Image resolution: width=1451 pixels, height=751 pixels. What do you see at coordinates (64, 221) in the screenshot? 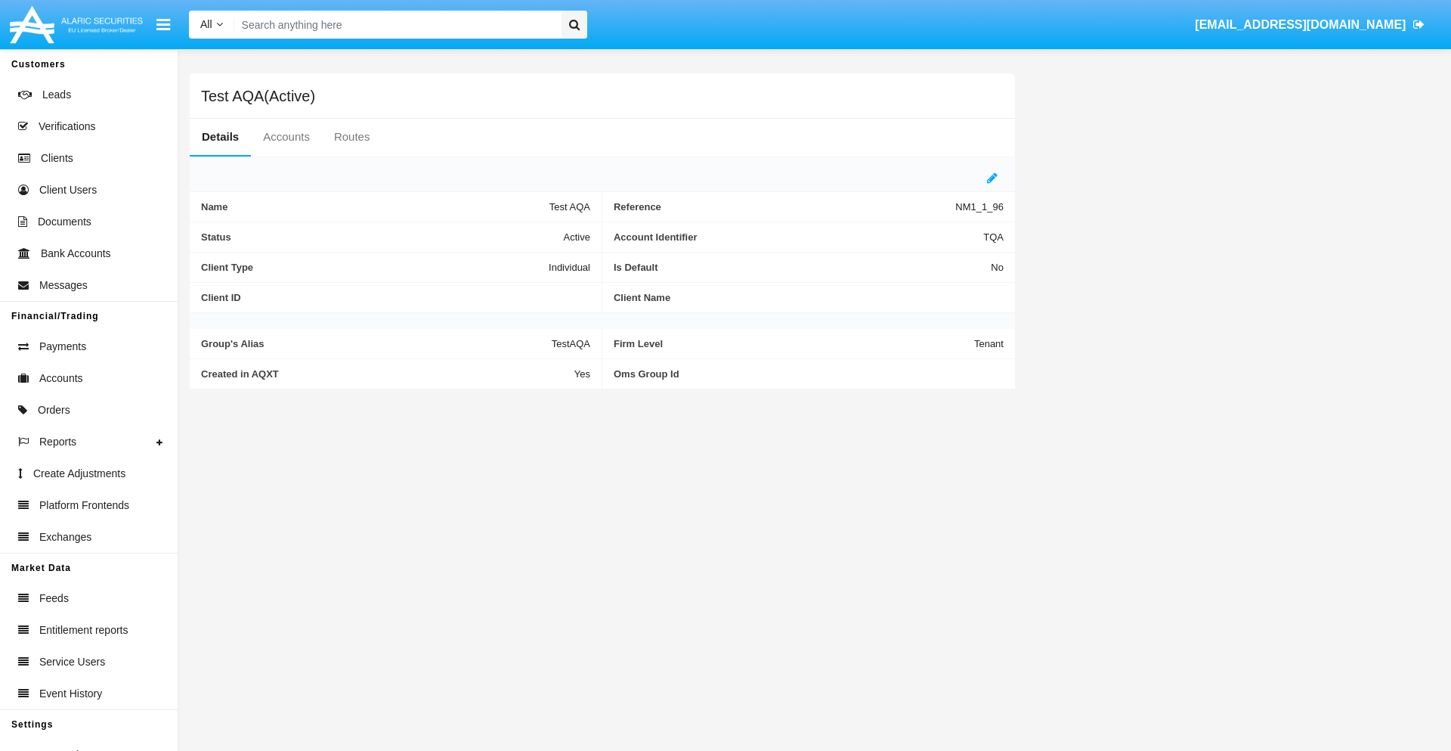
I see `span: Documents` at bounding box center [64, 221].